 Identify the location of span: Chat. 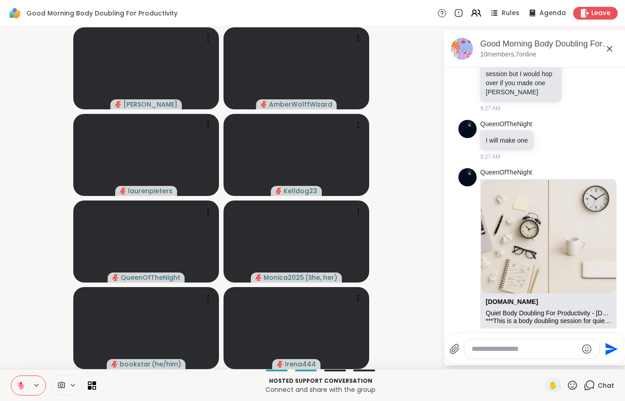
(606, 385).